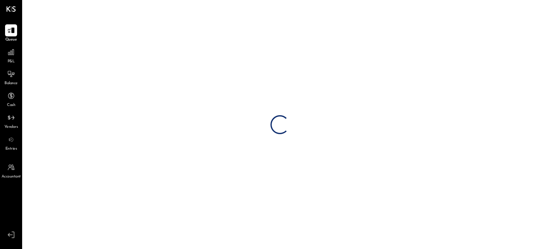  I want to click on a: Entries, so click(11, 143).